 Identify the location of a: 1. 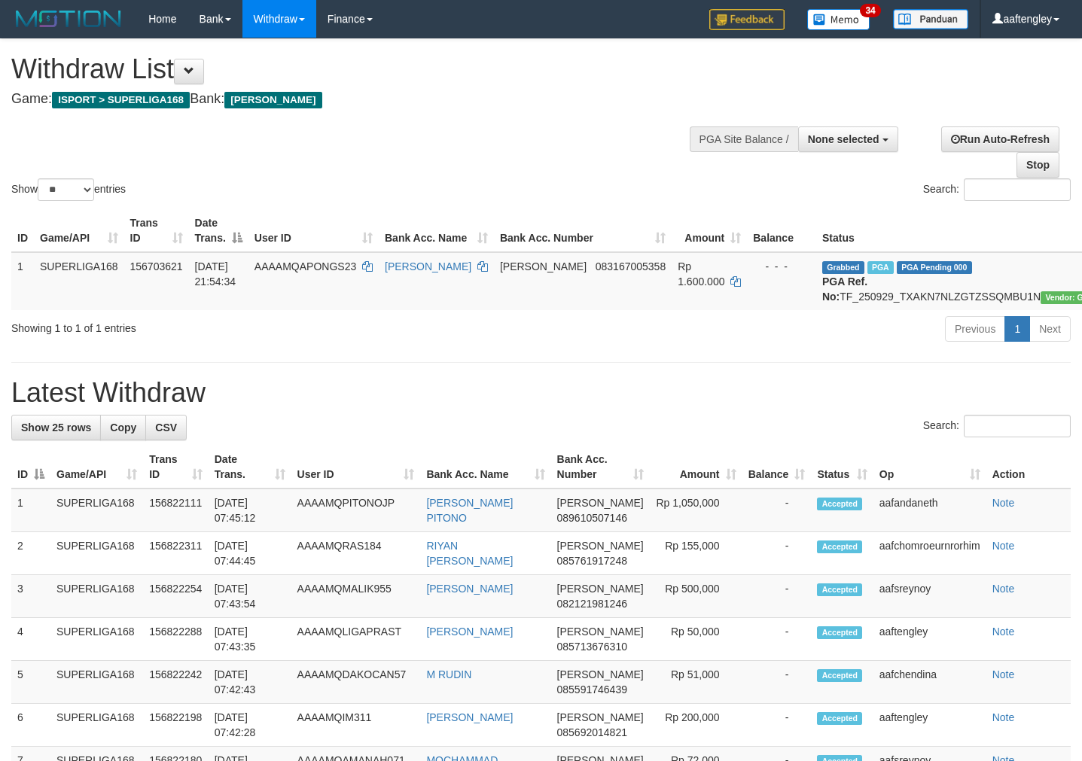
(1017, 329).